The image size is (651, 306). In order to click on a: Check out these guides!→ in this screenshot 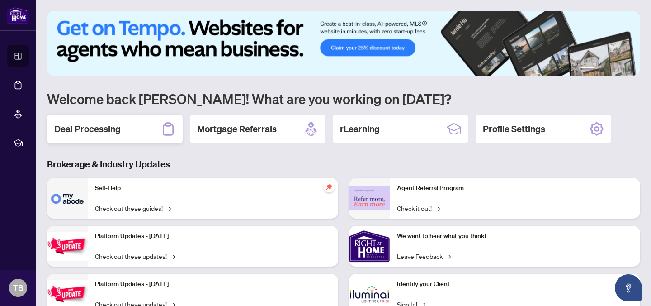, I will do `click(133, 208)`.